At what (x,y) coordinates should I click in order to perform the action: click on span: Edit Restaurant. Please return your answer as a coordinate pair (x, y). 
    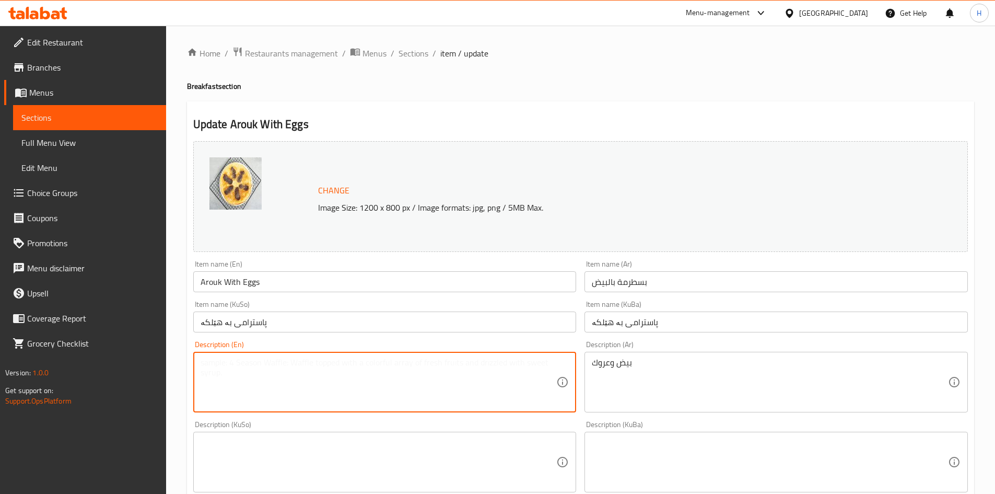
    Looking at the image, I should click on (92, 42).